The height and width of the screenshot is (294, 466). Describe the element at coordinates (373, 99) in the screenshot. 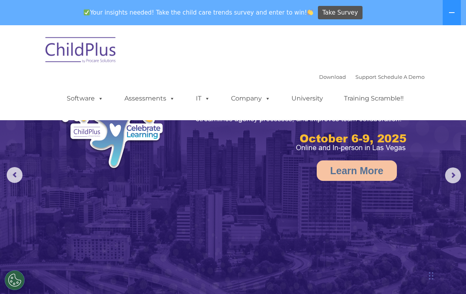

I see `a: Training Scramble!!` at that location.